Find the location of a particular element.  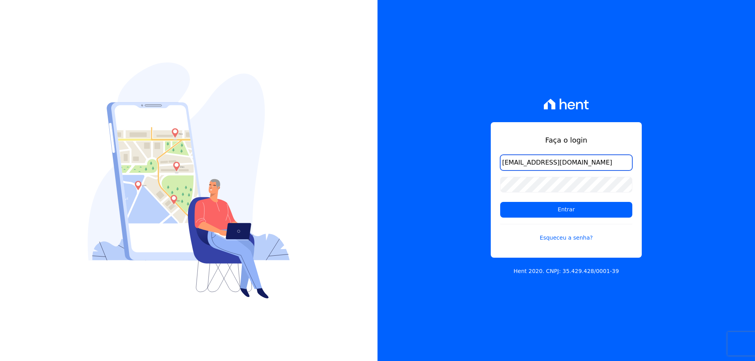

img: Login is located at coordinates (189, 181).